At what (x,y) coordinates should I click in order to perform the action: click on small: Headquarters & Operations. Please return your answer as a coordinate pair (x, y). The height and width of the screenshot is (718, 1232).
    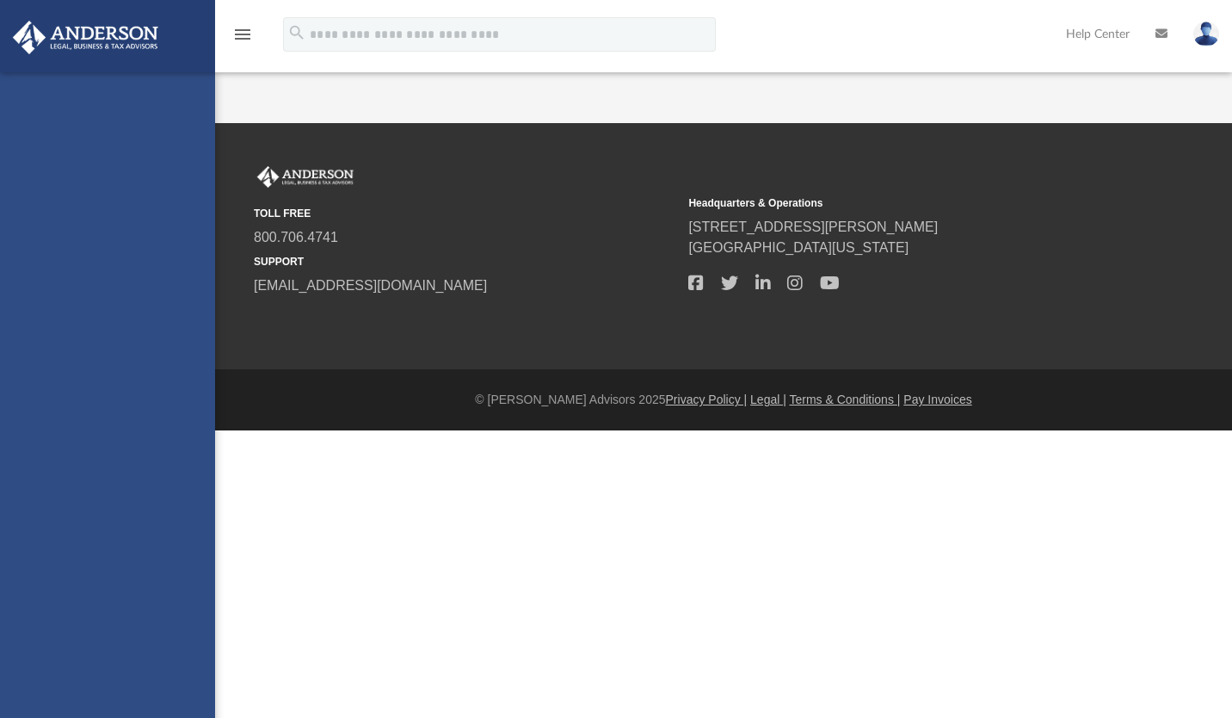
    Looking at the image, I should click on (899, 203).